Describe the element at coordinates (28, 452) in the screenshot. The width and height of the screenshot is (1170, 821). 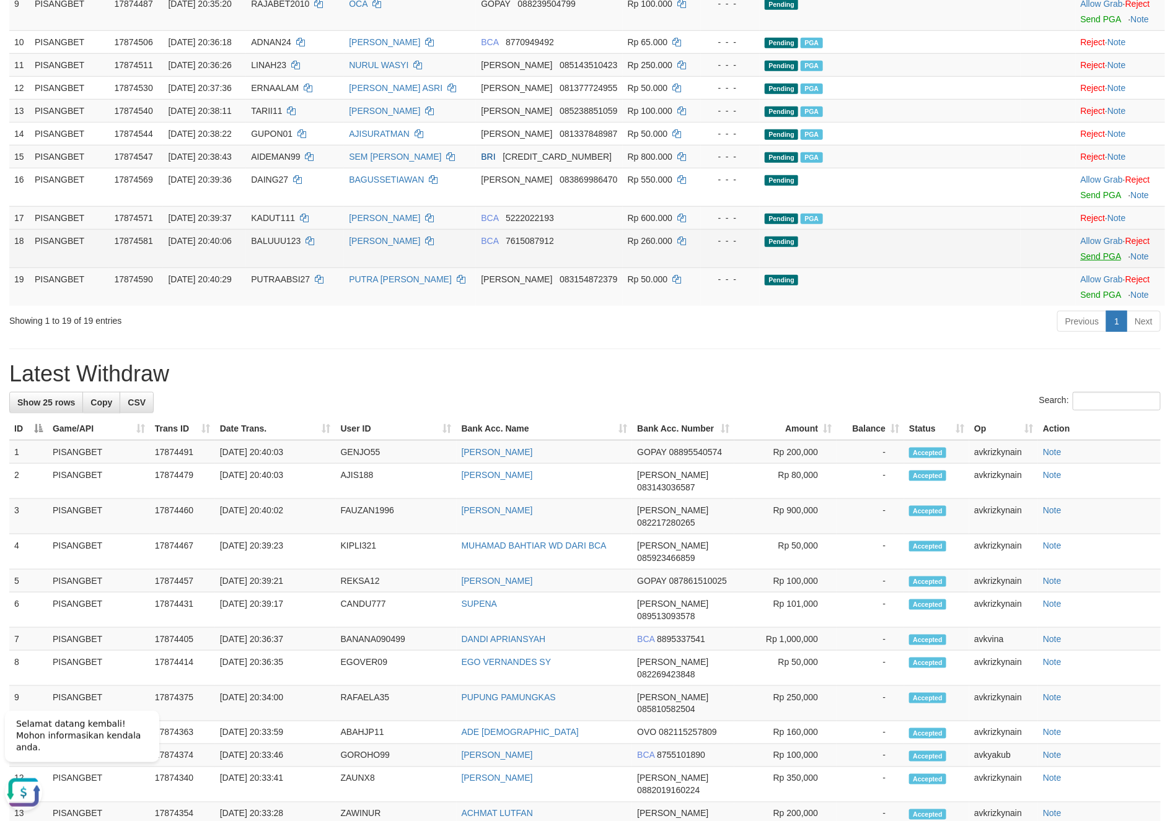
I see `td: 1` at that location.